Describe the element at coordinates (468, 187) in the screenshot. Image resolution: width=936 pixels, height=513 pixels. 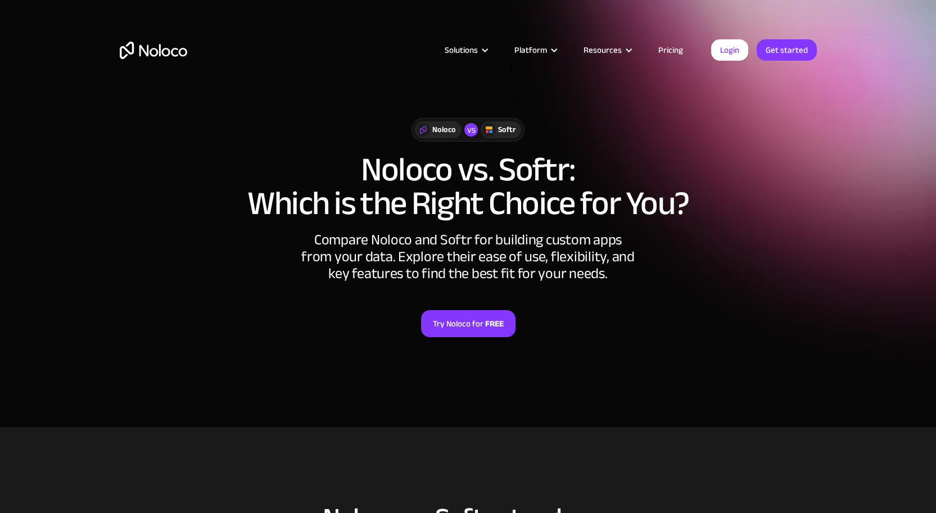
I see `h1: Noloco vs. Softr: Which is the Right Choice for You?` at that location.